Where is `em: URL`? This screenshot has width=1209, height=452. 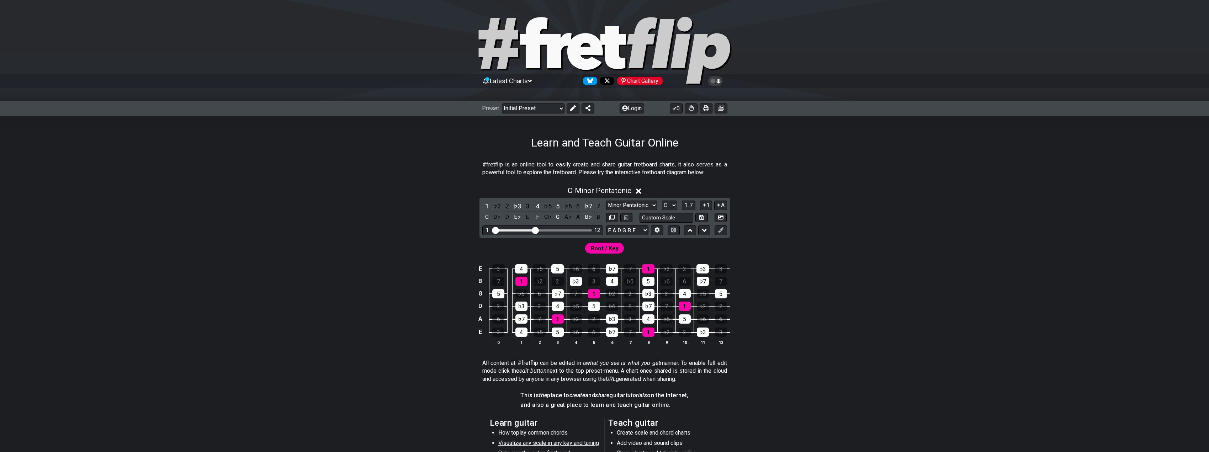
em: URL is located at coordinates (611, 379).